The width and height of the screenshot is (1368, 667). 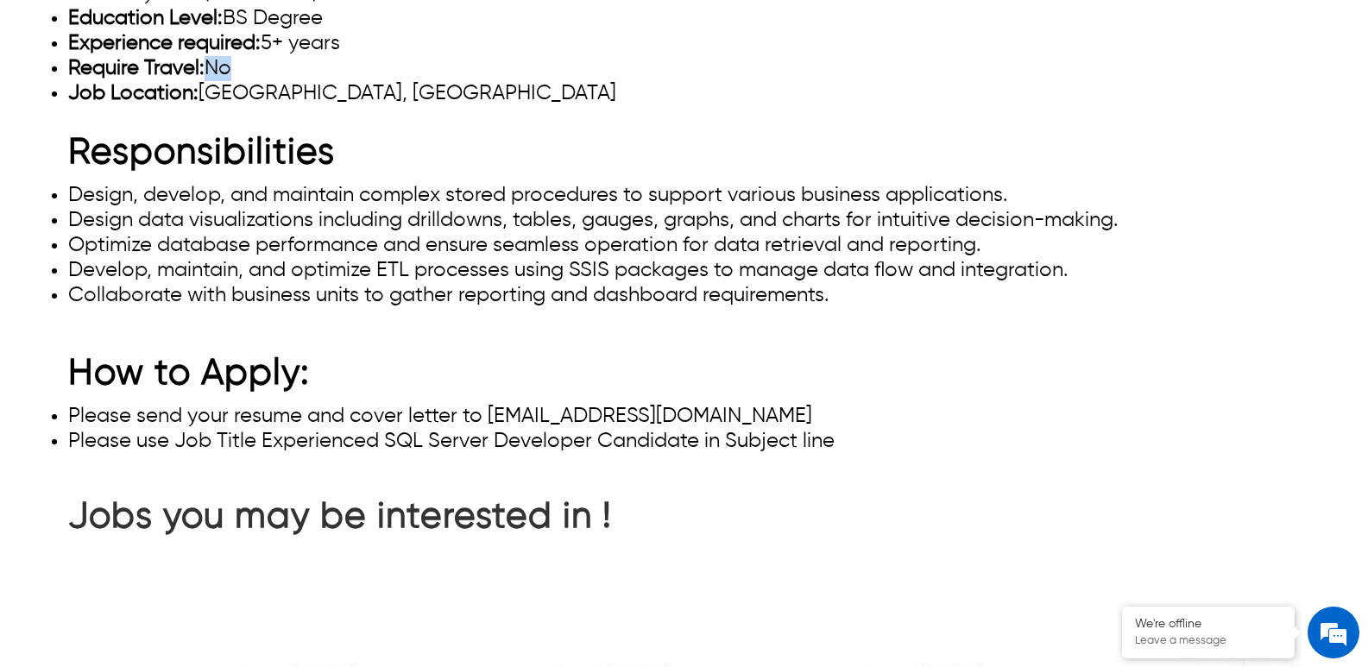 What do you see at coordinates (684, 157) in the screenshot?
I see `h2: Responsibilities` at bounding box center [684, 157].